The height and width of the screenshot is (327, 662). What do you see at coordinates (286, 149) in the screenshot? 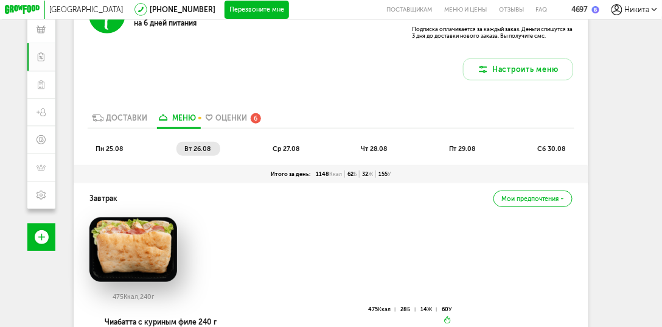
I see `span: ср 27.08` at bounding box center [286, 149].